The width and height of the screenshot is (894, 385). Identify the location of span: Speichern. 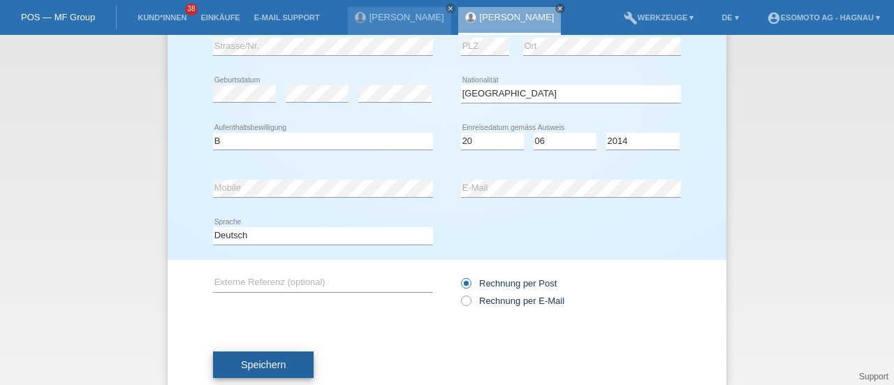
(263, 365).